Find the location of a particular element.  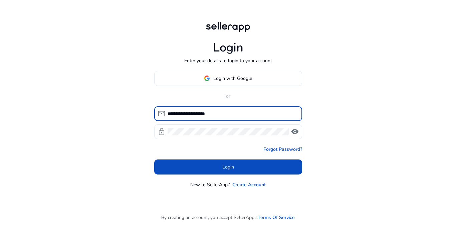

span: lock is located at coordinates (162, 132).